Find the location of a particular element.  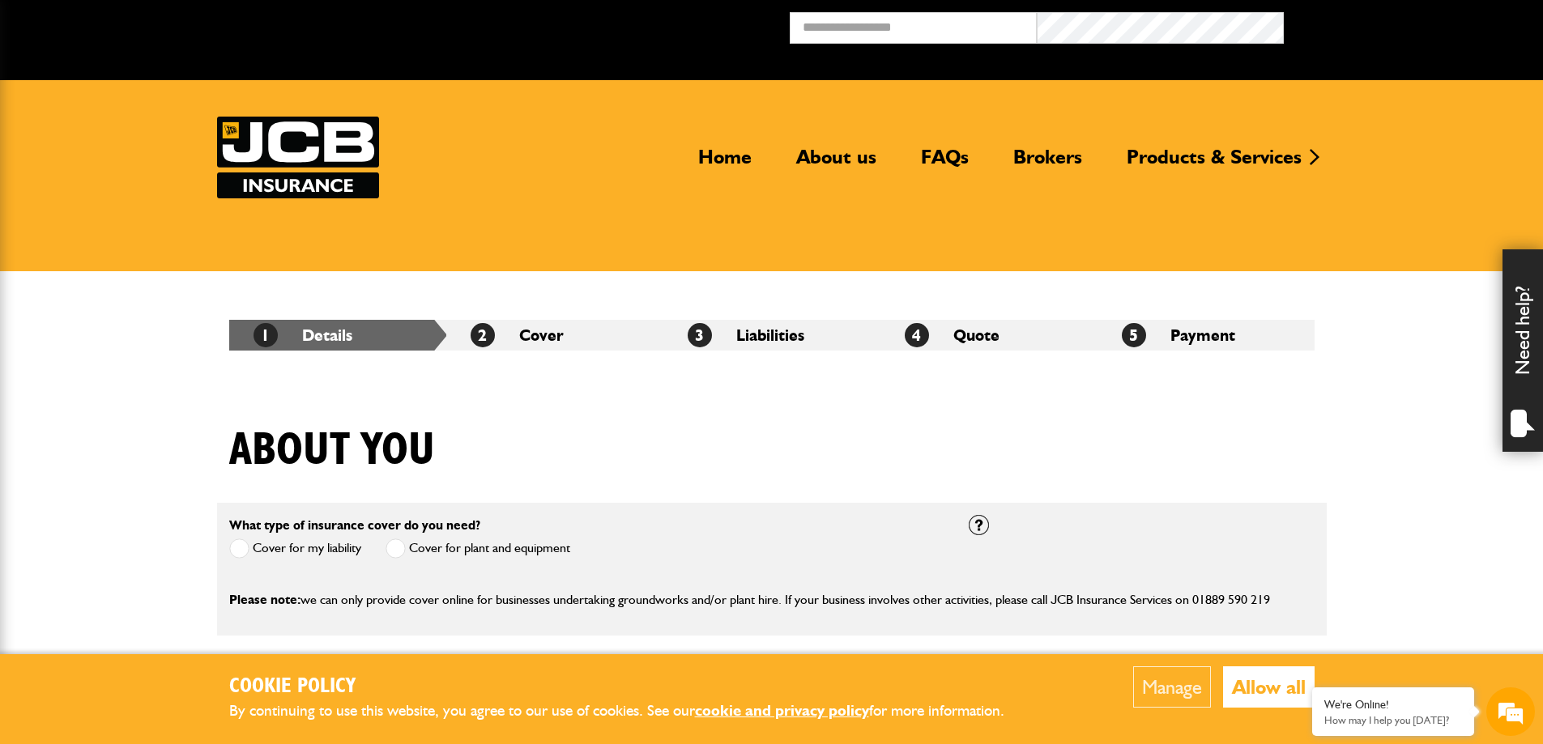

a: FAQs is located at coordinates (944, 164).